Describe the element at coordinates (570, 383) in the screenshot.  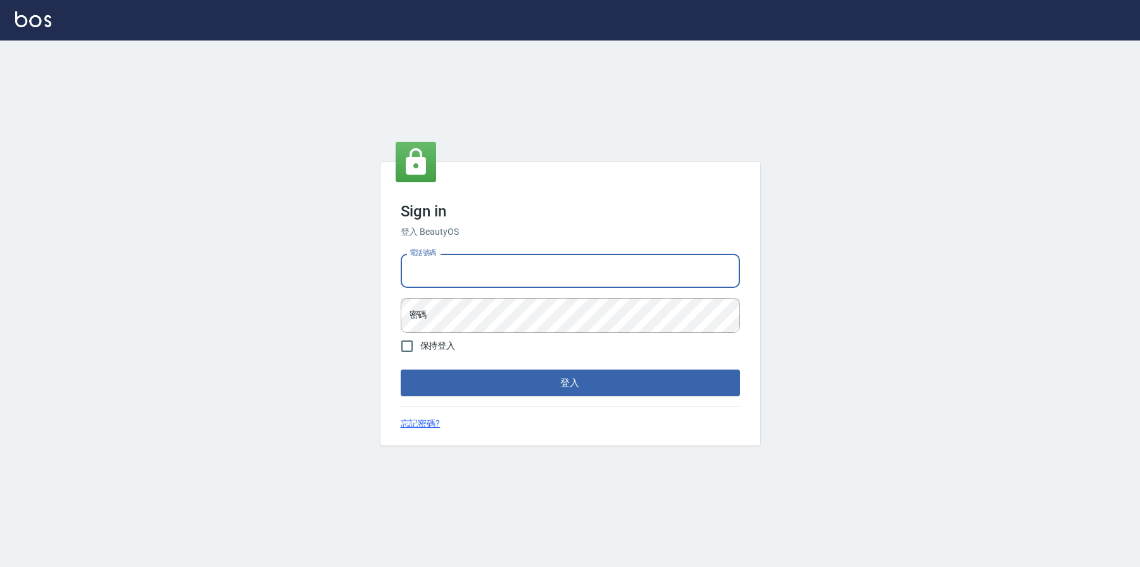
I see `button: 登入` at that location.